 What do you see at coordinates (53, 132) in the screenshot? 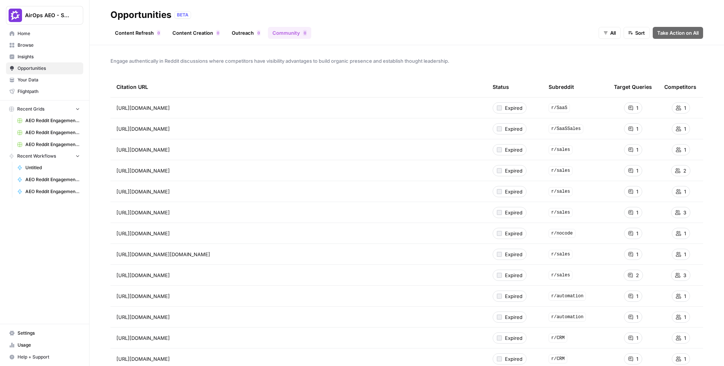
I see `span: AEO Reddit Engagement (6)` at bounding box center [53, 132].